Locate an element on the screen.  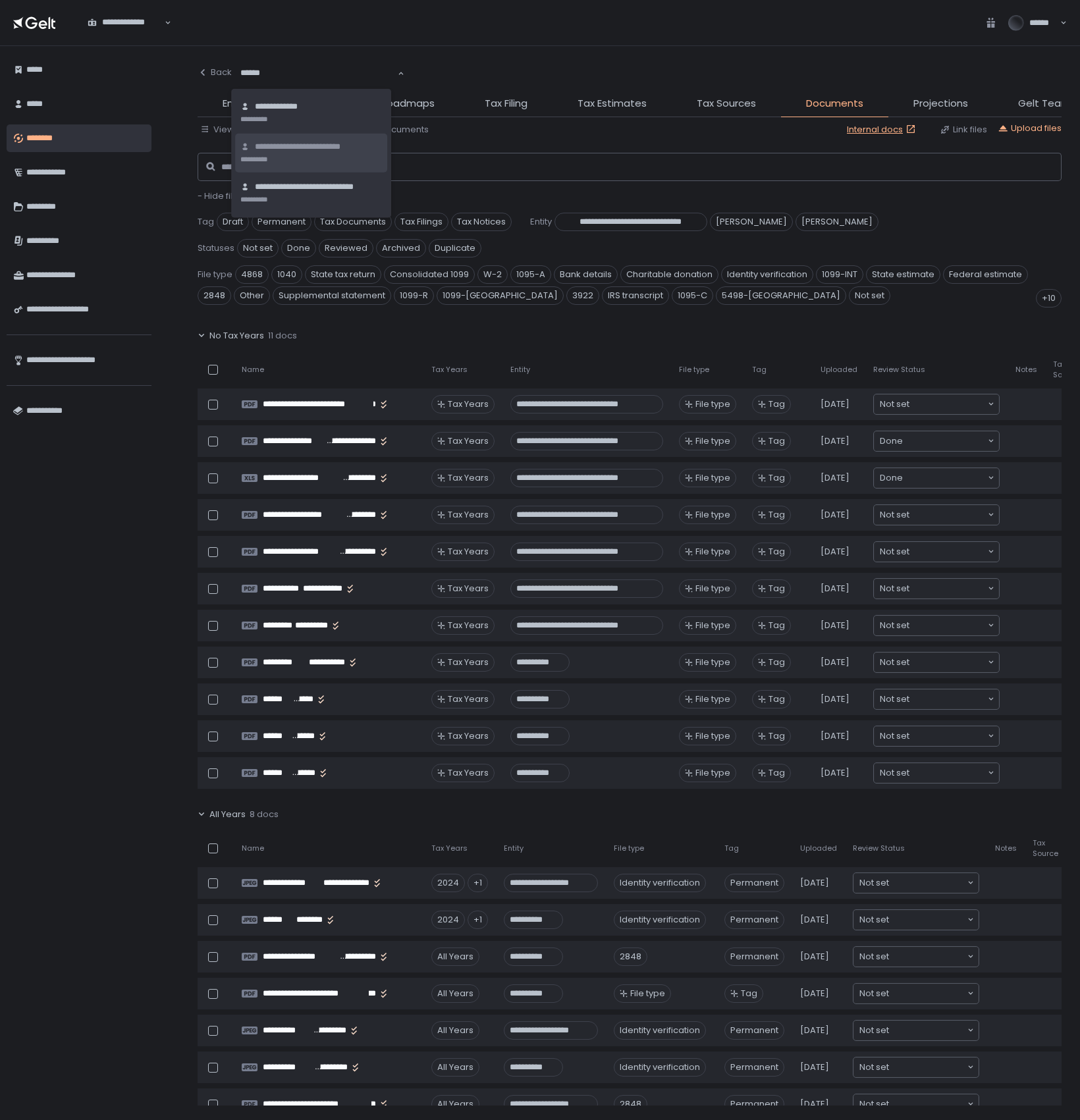
span: Consolidated 1099 is located at coordinates (429, 274).